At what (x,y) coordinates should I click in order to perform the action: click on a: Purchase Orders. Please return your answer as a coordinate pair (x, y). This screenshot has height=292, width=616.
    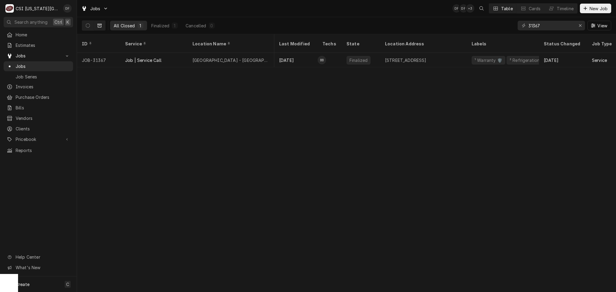
    Looking at the image, I should click on (38, 97).